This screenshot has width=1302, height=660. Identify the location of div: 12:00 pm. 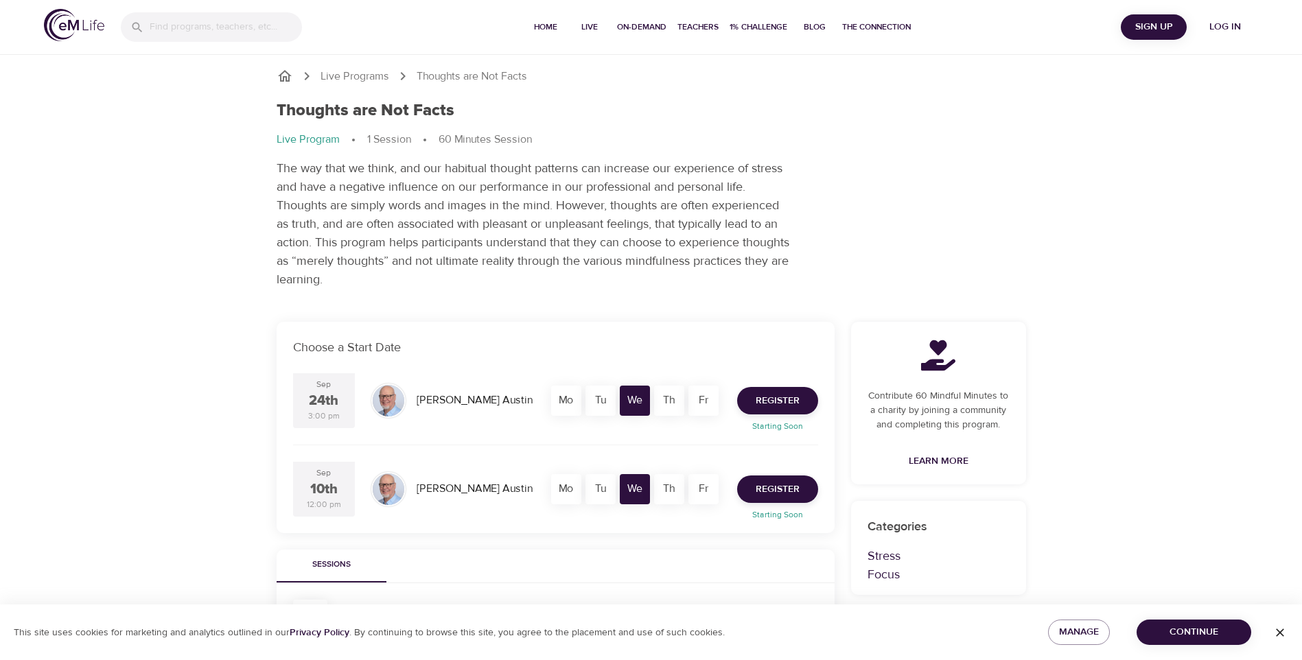
(324, 505).